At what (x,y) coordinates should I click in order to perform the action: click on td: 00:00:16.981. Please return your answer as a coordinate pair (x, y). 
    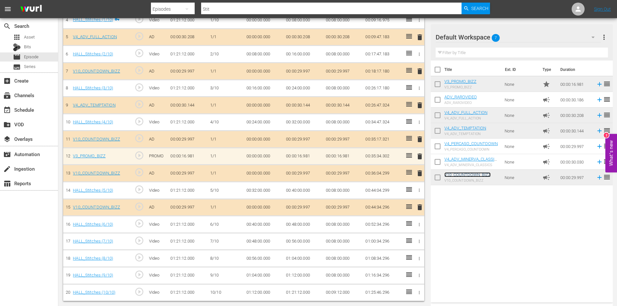
    Looking at the image, I should click on (188, 156).